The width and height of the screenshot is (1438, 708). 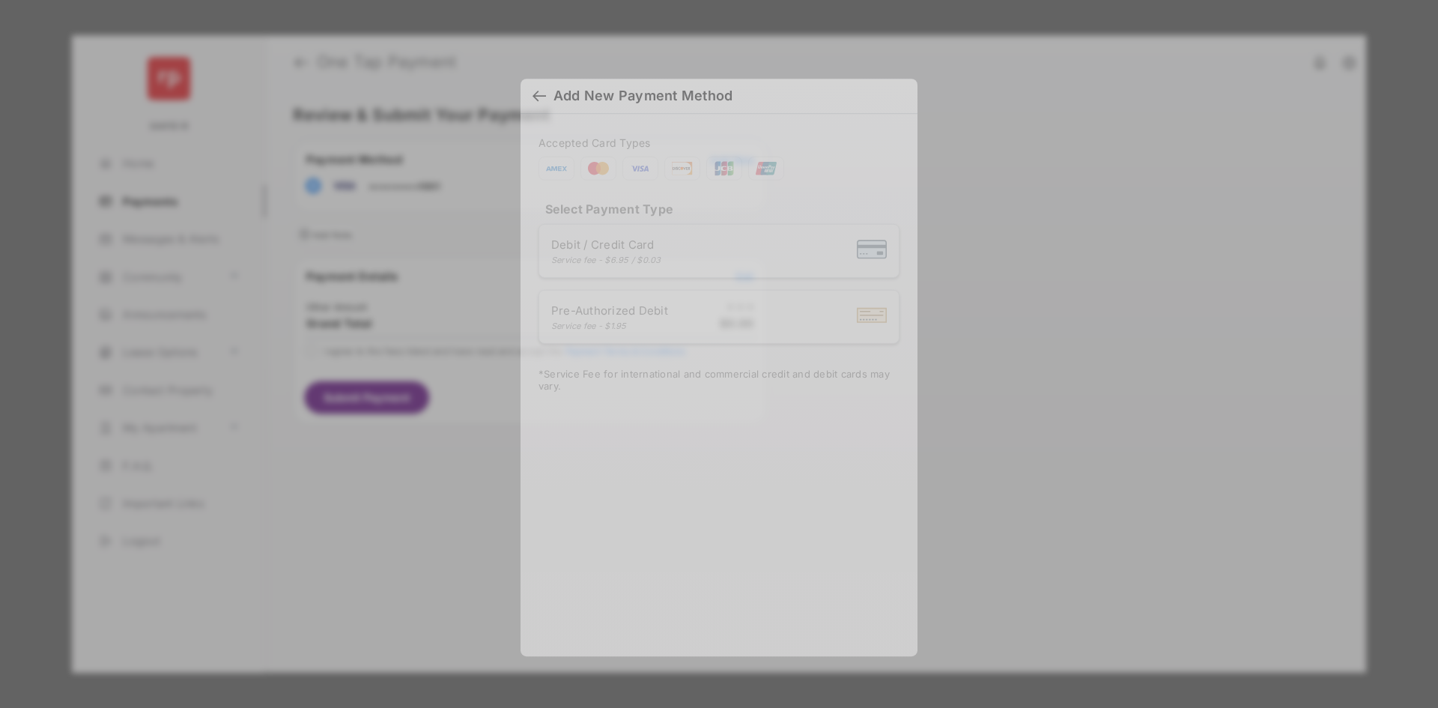 What do you see at coordinates (719, 209) in the screenshot?
I see `h4: Select Payment Type` at bounding box center [719, 209].